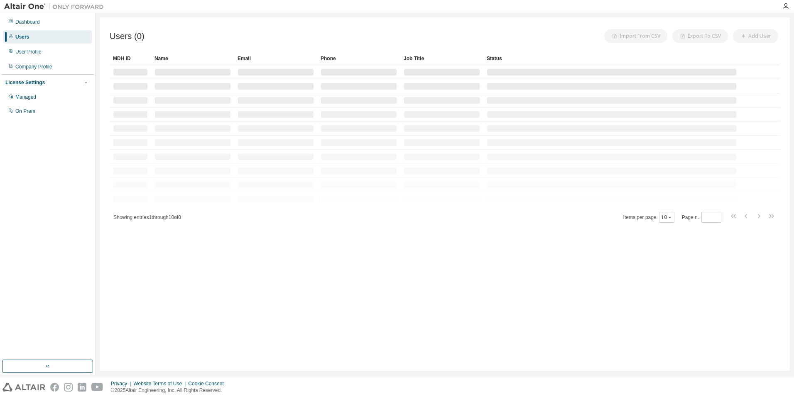 The width and height of the screenshot is (794, 399). Describe the element at coordinates (359, 59) in the screenshot. I see `div: Phone` at that location.